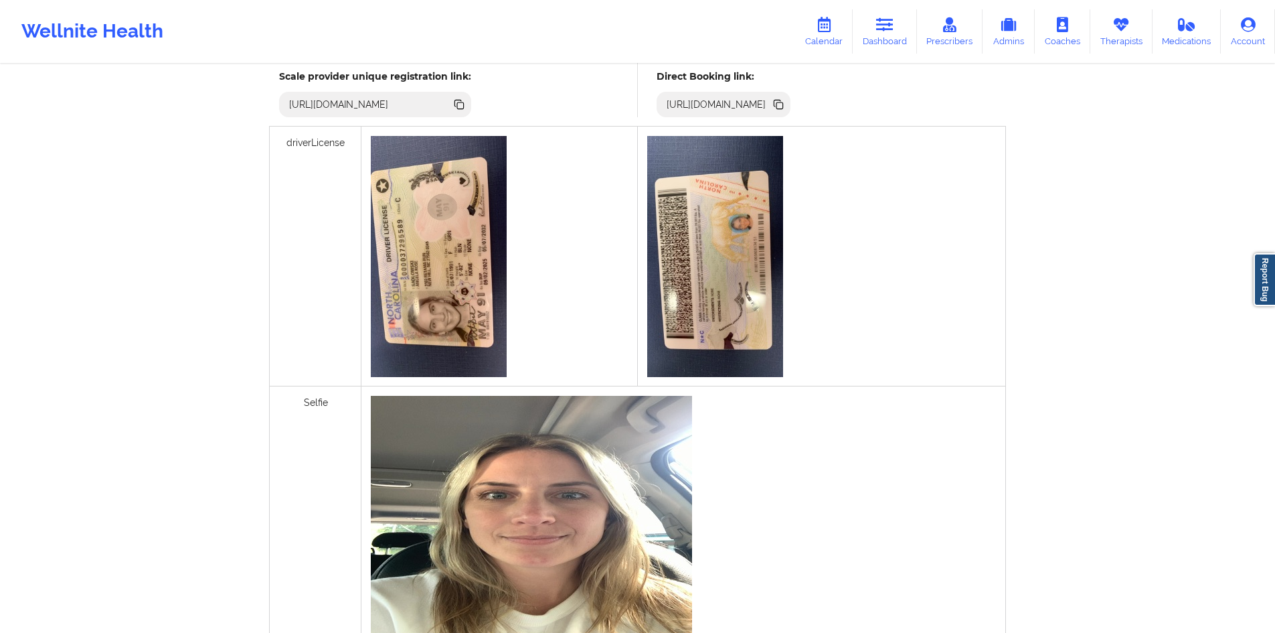 Image resolution: width=1275 pixels, height=633 pixels. I want to click on a: Coaches, so click(1062, 31).